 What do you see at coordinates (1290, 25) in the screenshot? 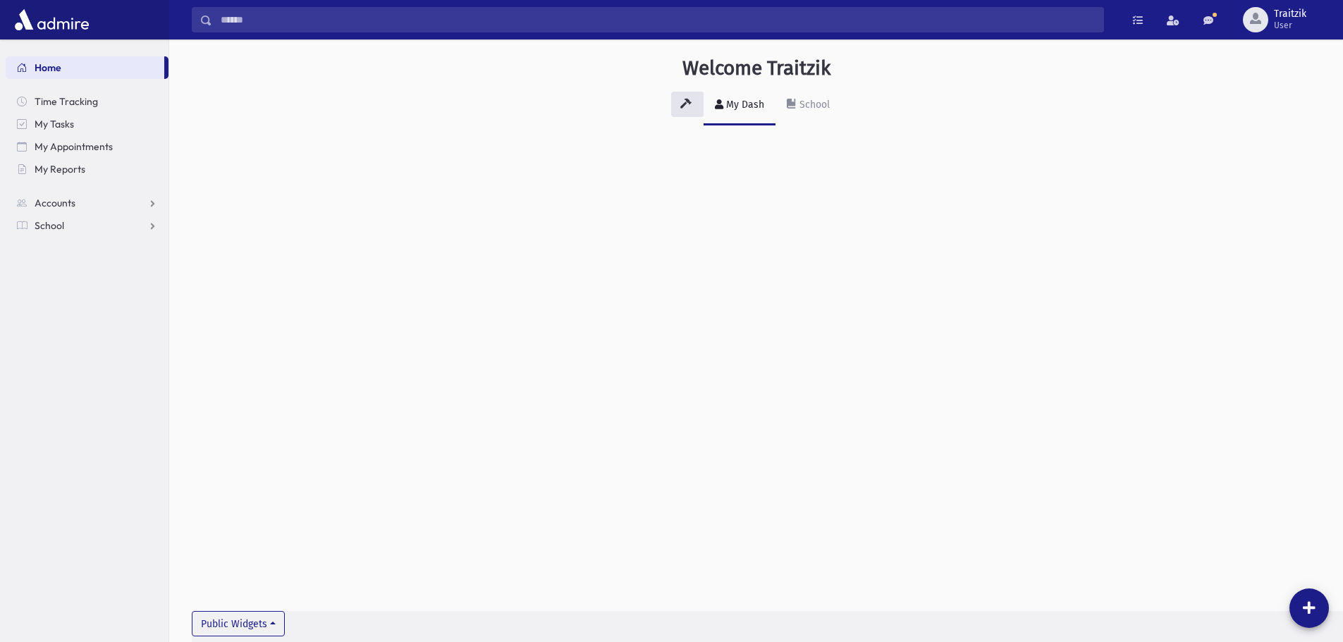
I see `span: User` at bounding box center [1290, 25].